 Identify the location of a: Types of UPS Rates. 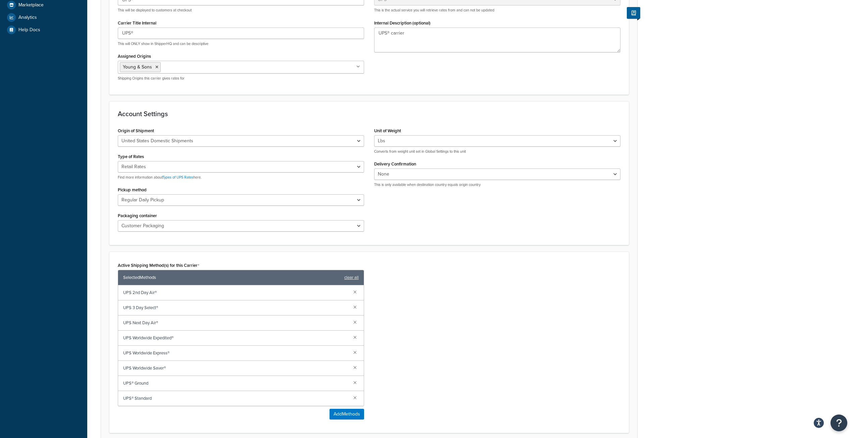
(178, 177).